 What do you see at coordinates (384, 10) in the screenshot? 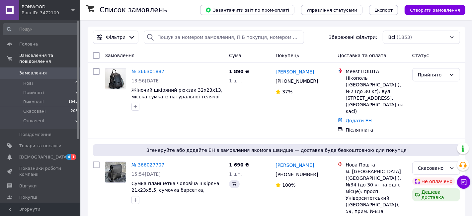
I see `span: Експорт` at bounding box center [384, 10].